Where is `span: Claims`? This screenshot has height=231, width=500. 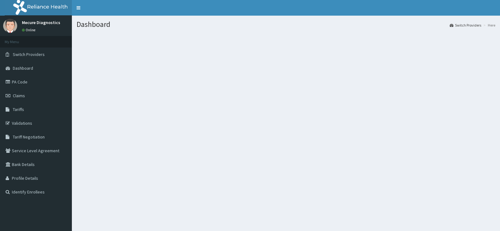
span: Claims is located at coordinates (19, 96).